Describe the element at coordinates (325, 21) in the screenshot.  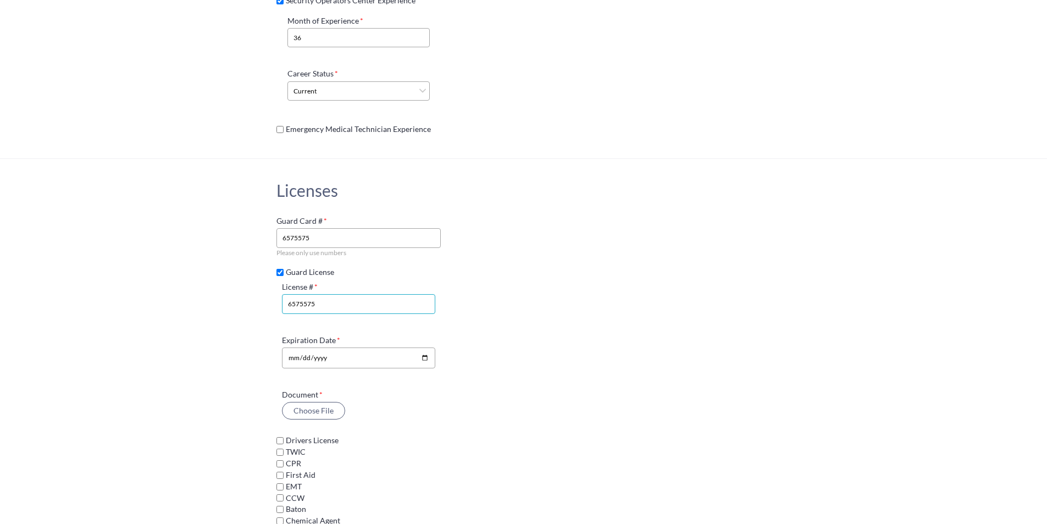
I see `span: Month of Experience` at that location.